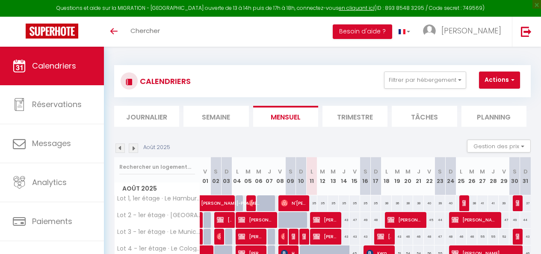  Describe the element at coordinates (159, 198) in the screenshot. I see `span: Lot 1, 1er étage · Le Hamburg - "Les appartements de l'olivier"` at that location.